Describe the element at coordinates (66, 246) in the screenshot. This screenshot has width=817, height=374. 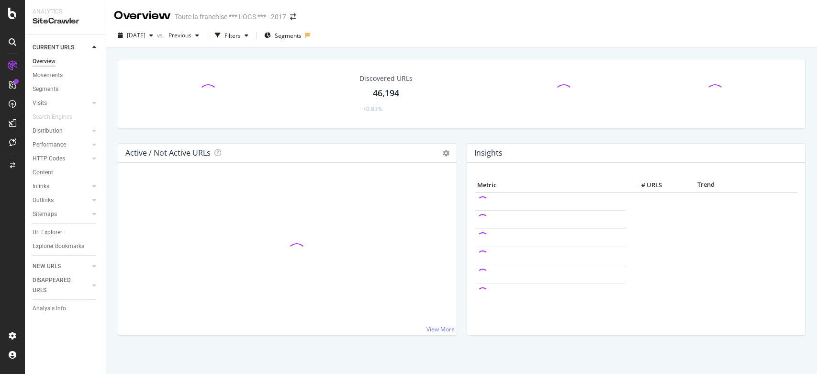
I see `a: Explorer Bookmarks` at that location.